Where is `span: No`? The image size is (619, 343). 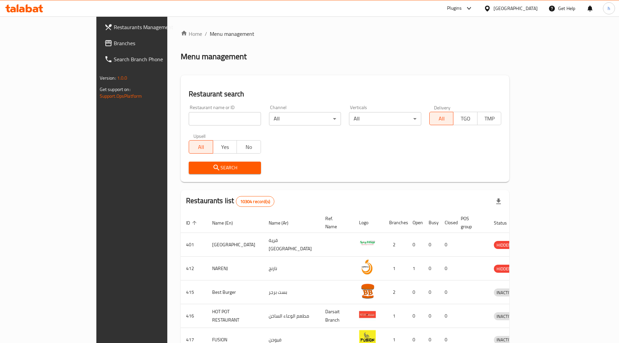 span: No is located at coordinates (249, 147).